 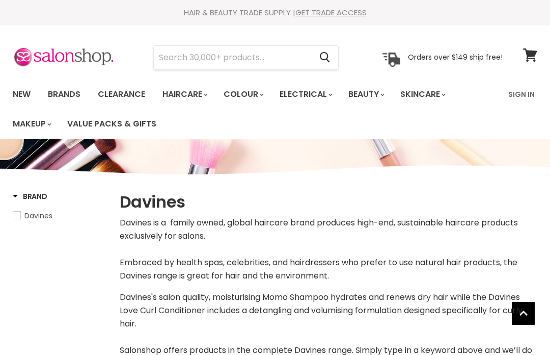 What do you see at coordinates (31, 124) in the screenshot?
I see `a: Makeup` at bounding box center [31, 124].